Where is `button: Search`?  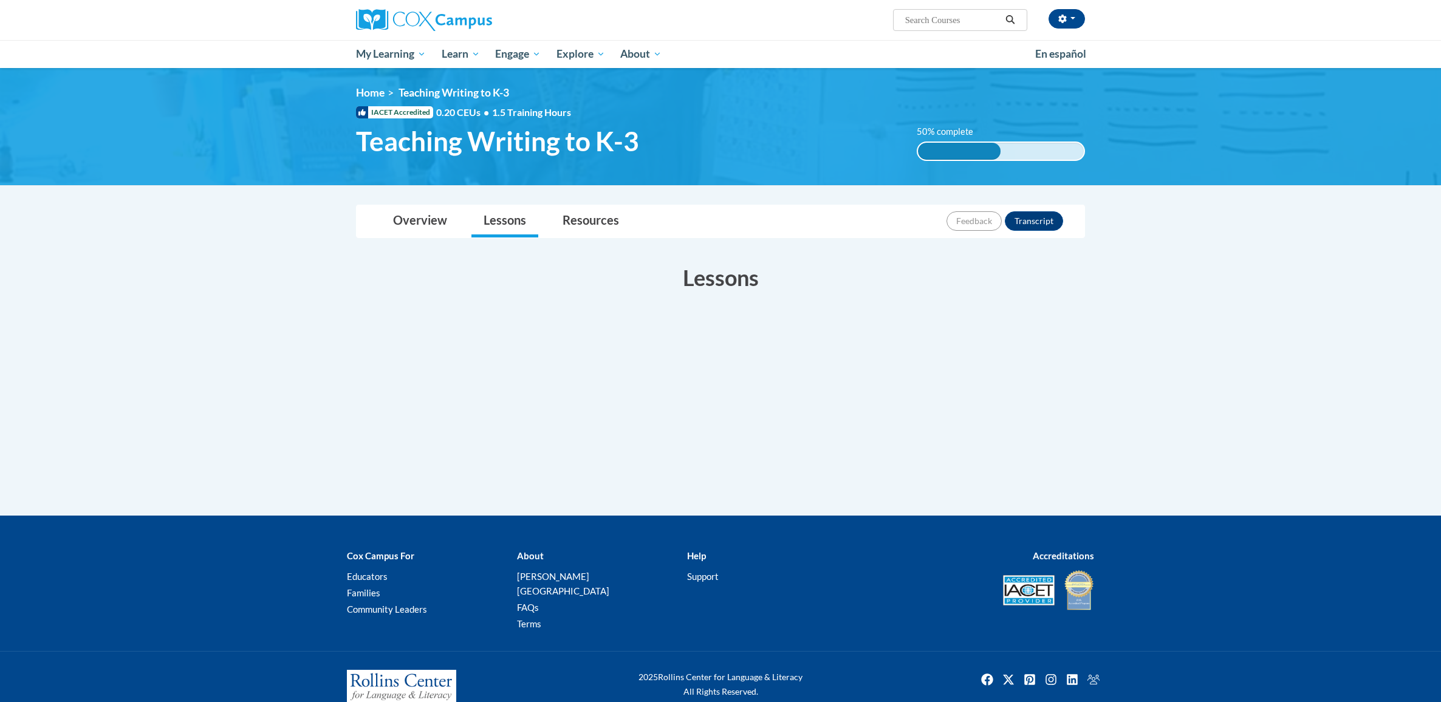
button: Search is located at coordinates (1010, 20).